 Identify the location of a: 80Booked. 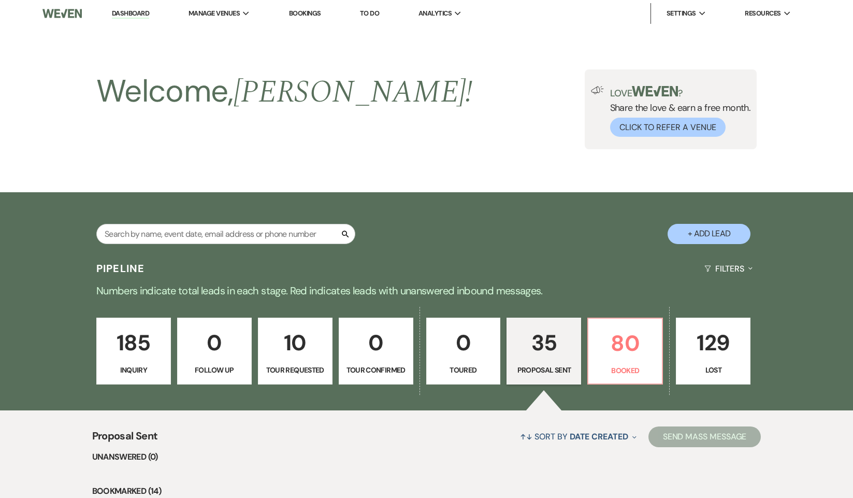
(625, 351).